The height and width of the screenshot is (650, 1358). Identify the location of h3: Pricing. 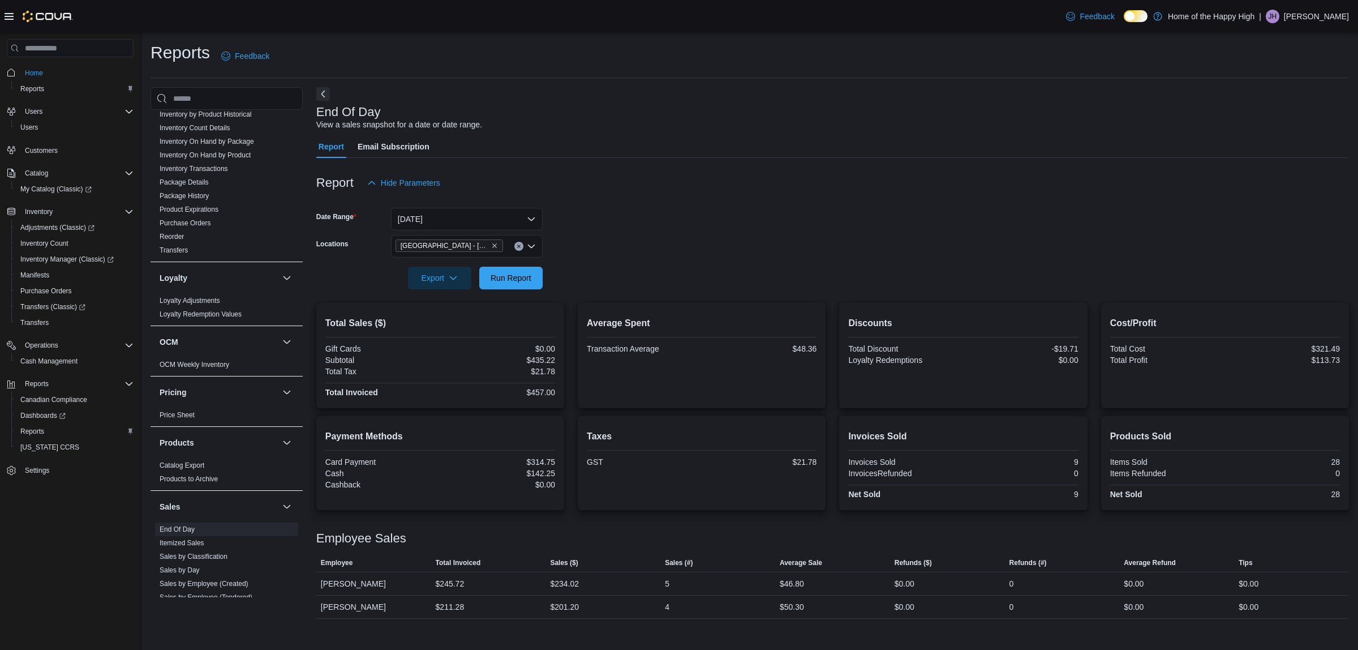
(173, 392).